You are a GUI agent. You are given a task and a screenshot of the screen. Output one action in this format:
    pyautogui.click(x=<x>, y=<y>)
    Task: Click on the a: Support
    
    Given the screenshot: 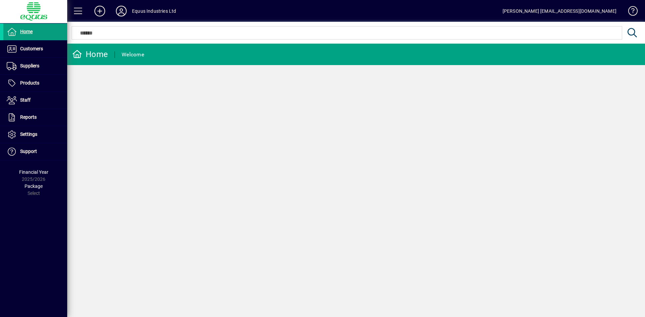 What is the action you would take?
    pyautogui.click(x=35, y=152)
    